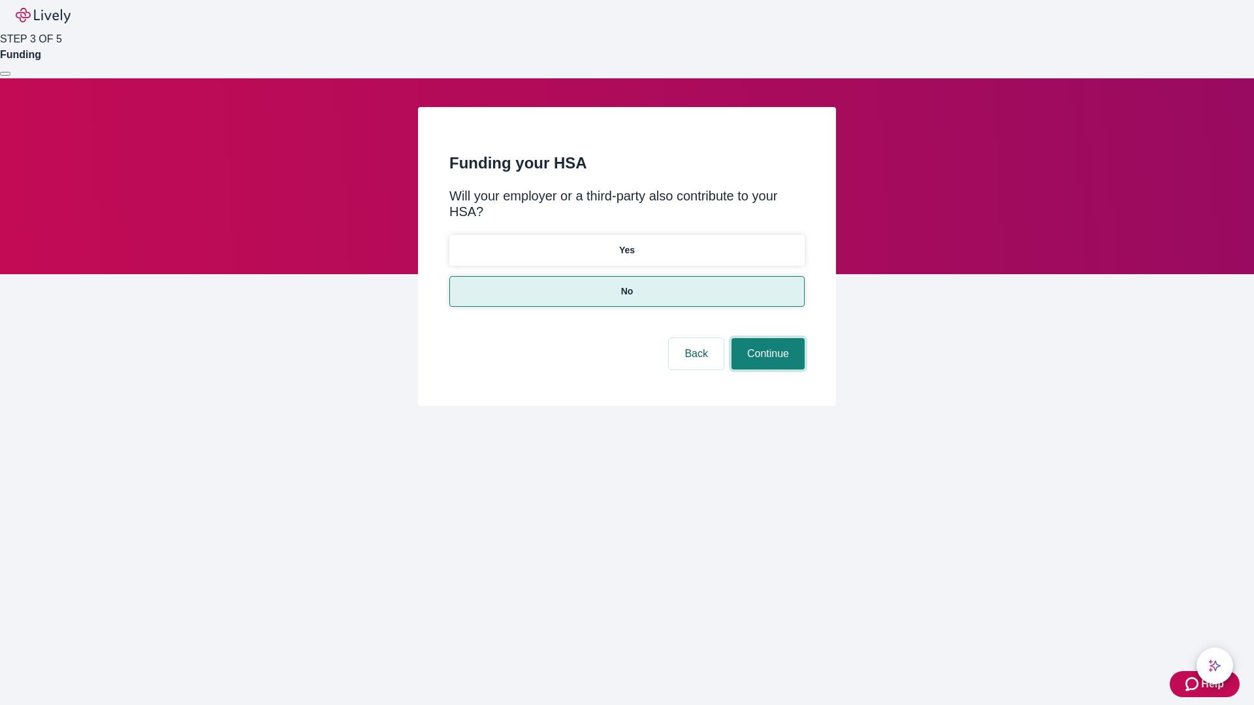 This screenshot has width=1254, height=705. Describe the element at coordinates (1204, 684) in the screenshot. I see `button: Zendesk support iconHelp` at that location.